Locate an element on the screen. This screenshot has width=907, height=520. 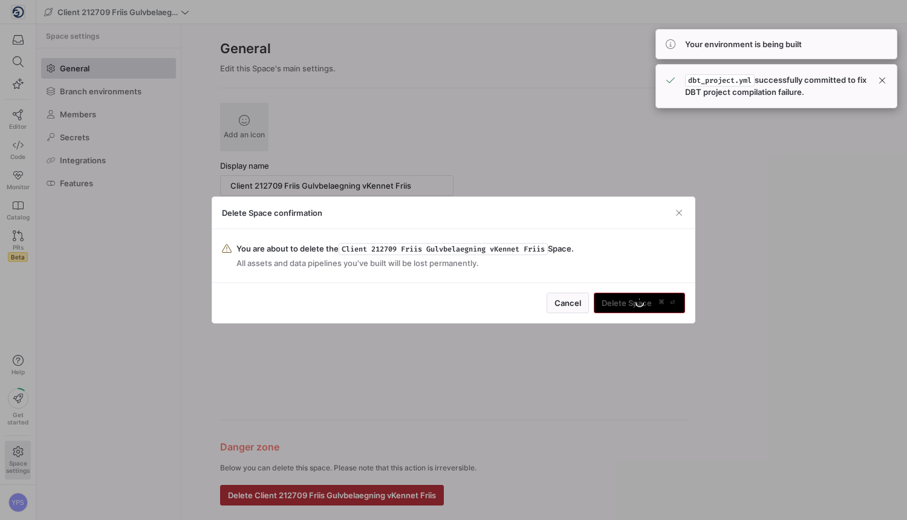
span: All assets and data pipelines you've built will be lost permanently. is located at coordinates (405, 263).